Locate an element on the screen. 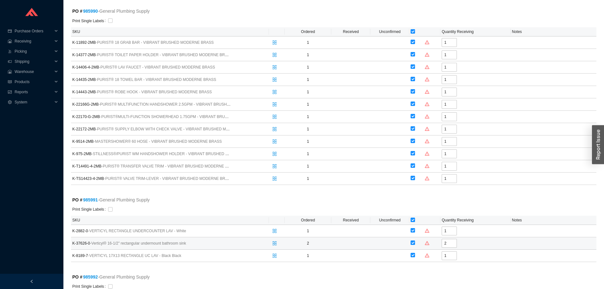  span: - PURIST® ROBE HOOK - VIBRANT BRUSHED MODERNE BRASS is located at coordinates (154, 92).